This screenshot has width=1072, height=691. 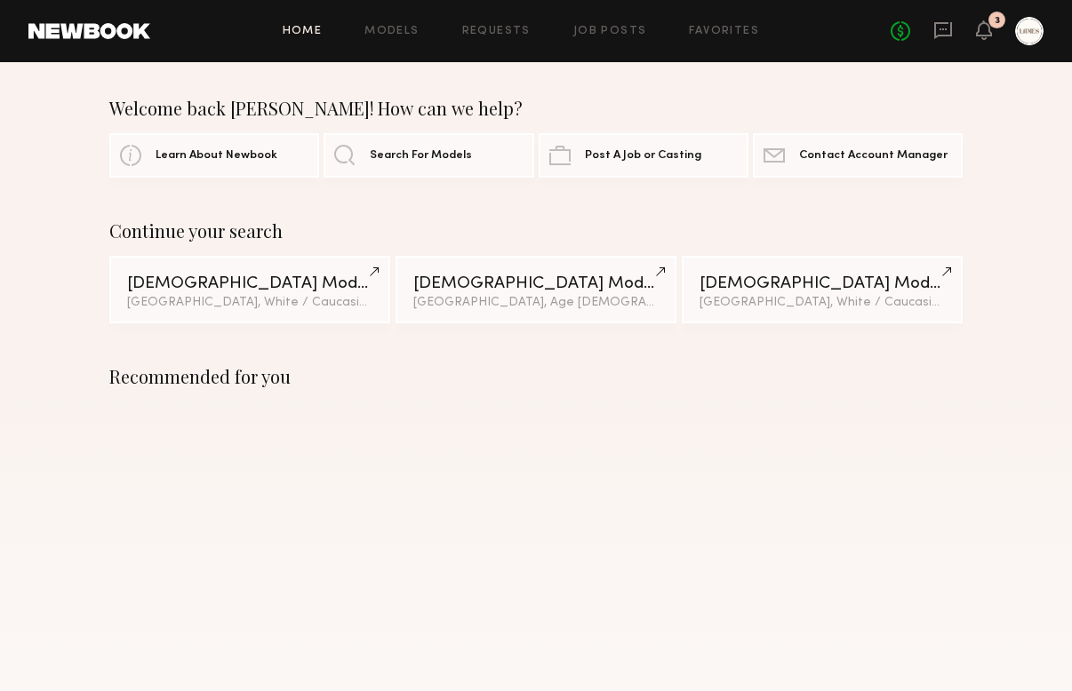 I want to click on div: Recommended for you, so click(x=536, y=377).